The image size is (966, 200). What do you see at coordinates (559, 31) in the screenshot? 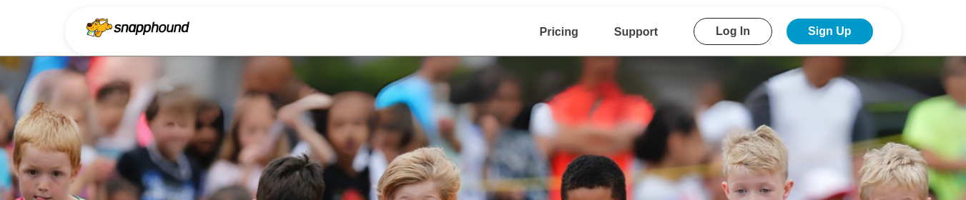
I see `b: Pricing` at bounding box center [559, 31].